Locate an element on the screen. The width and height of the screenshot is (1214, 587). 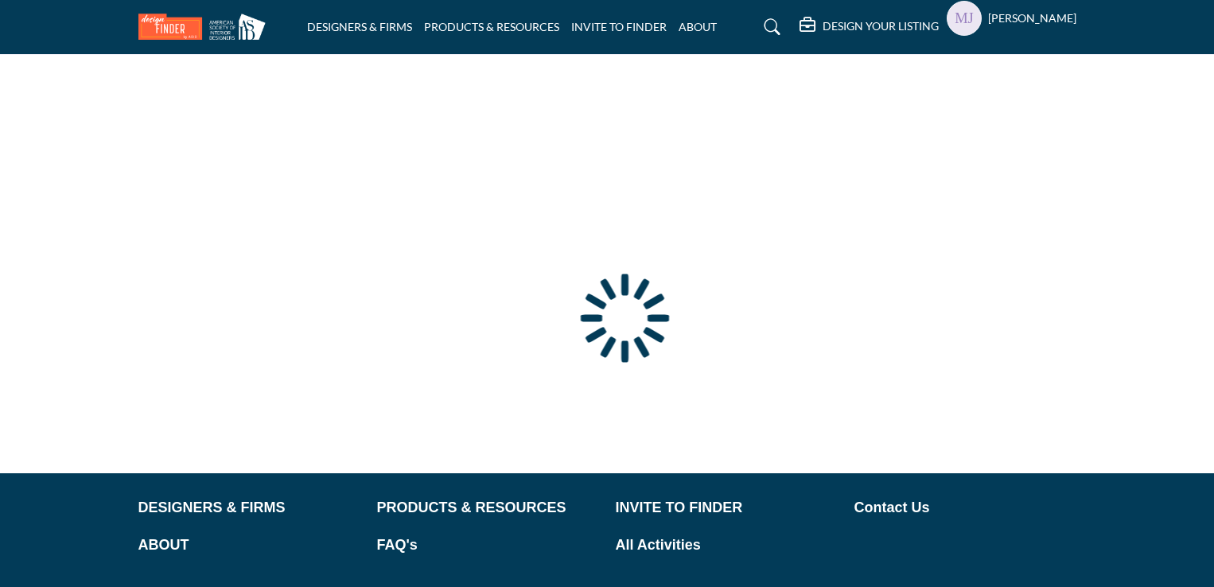
p: PRODUCTS & RESOURCES is located at coordinates (488, 507).